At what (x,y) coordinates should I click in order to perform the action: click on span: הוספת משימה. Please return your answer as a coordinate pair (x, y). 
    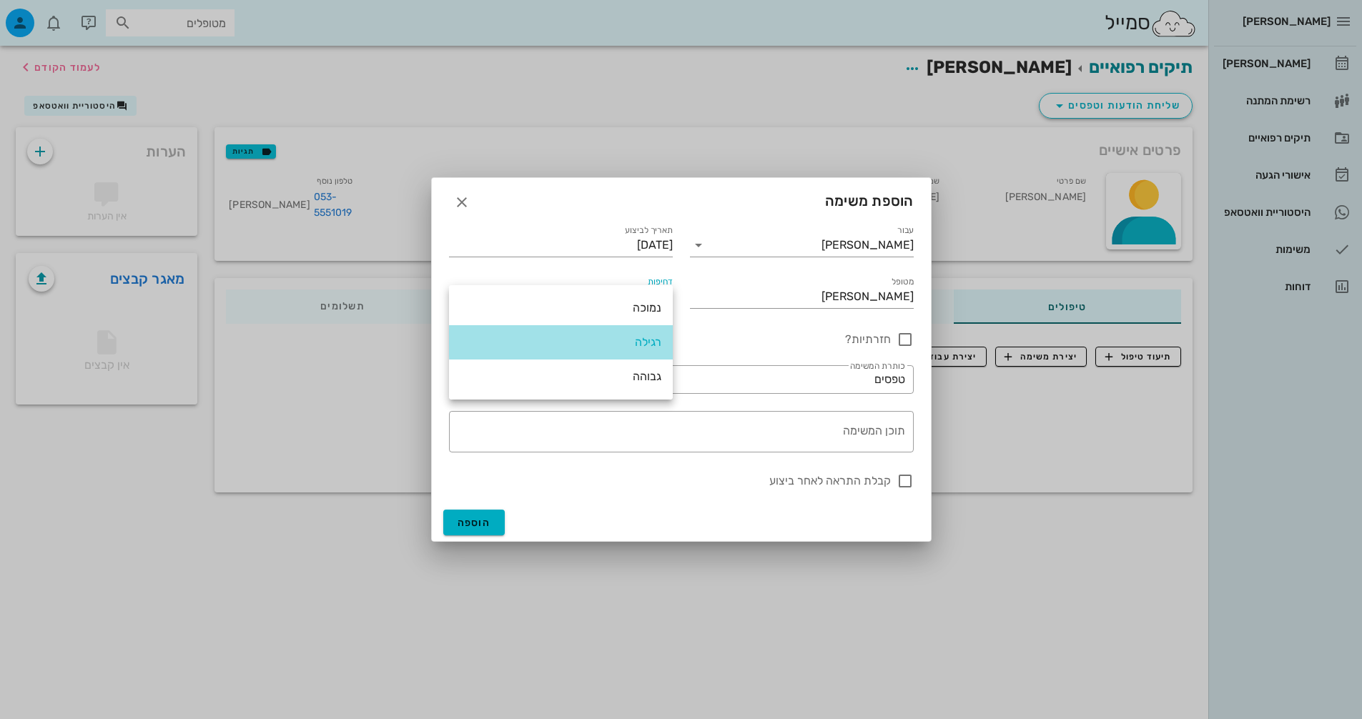
    Looking at the image, I should click on (869, 201).